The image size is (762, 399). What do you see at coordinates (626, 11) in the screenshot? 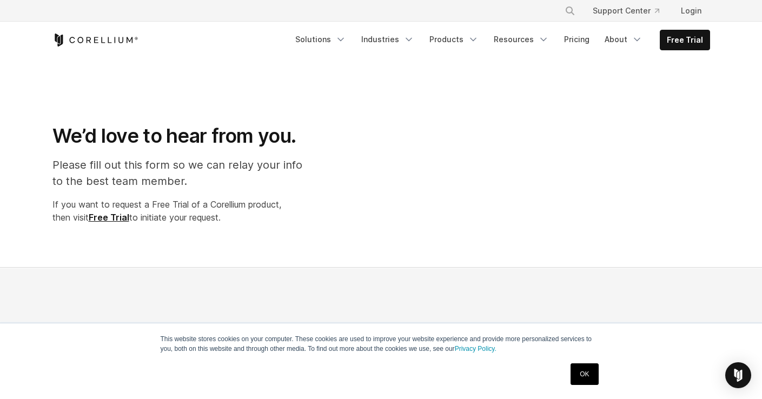
I see `a: Support Center` at bounding box center [626, 11].